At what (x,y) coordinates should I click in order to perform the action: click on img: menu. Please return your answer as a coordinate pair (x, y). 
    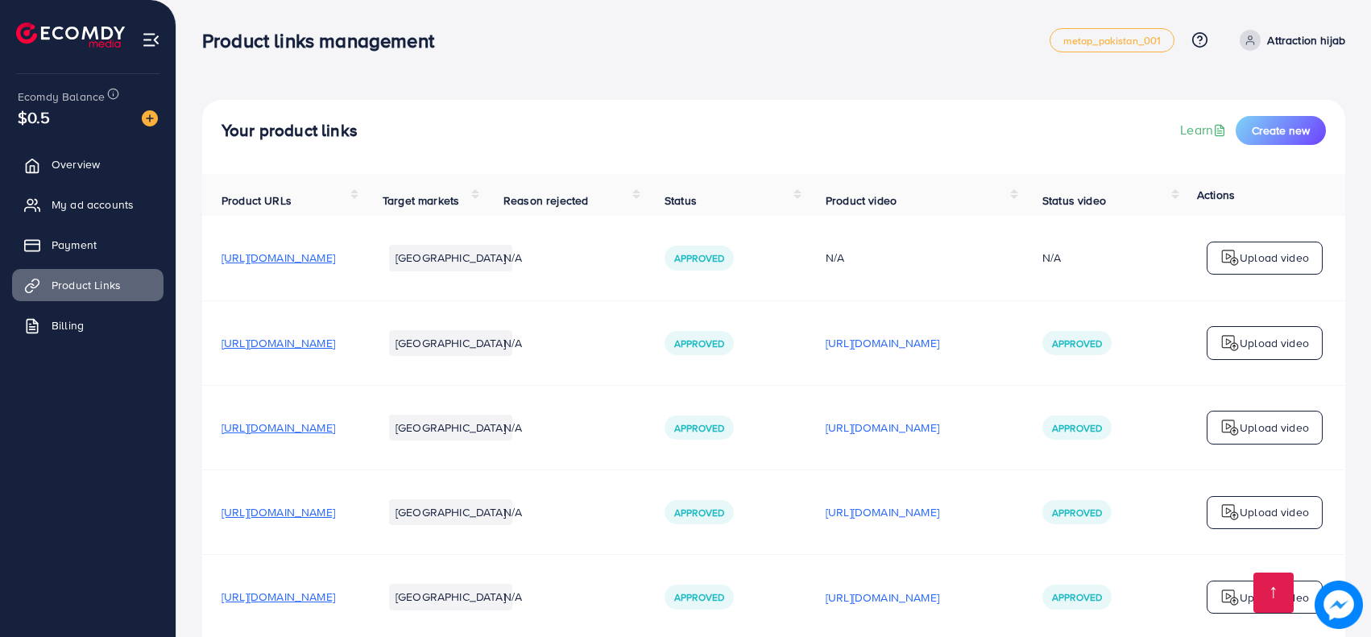
    Looking at the image, I should click on (151, 39).